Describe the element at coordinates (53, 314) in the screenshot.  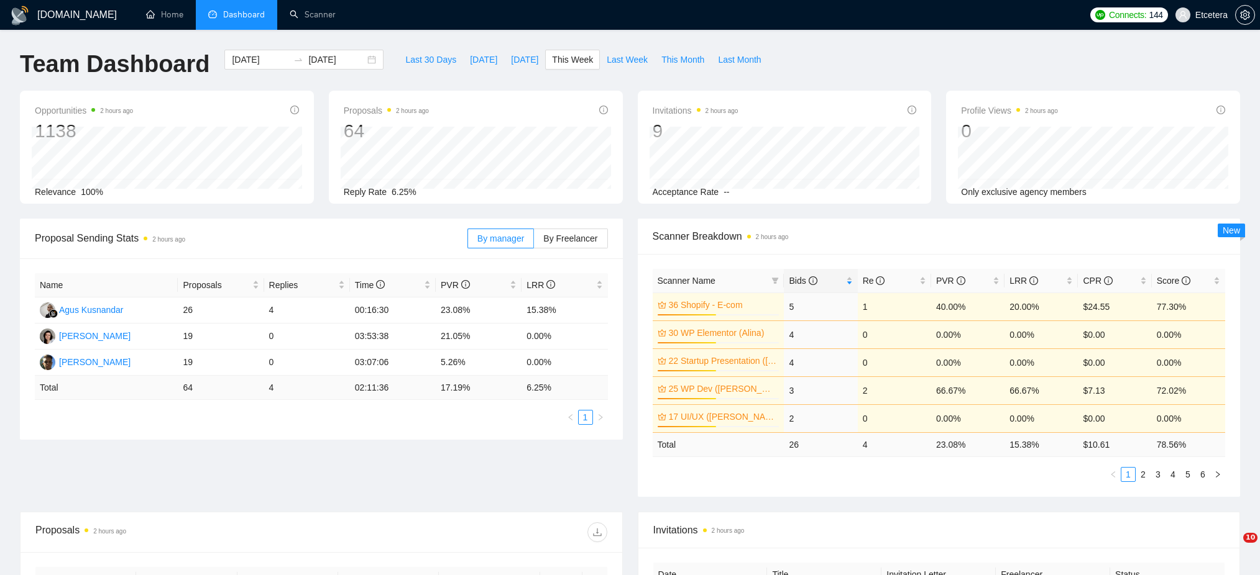
I see `img: gigradar-bm.png` at that location.